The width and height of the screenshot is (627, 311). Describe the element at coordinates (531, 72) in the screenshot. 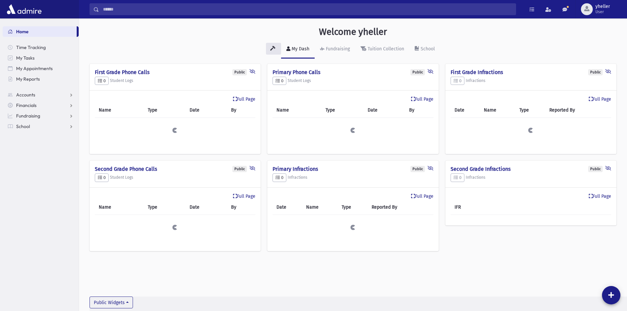

I see `h4: First Grade Infractions` at that location.